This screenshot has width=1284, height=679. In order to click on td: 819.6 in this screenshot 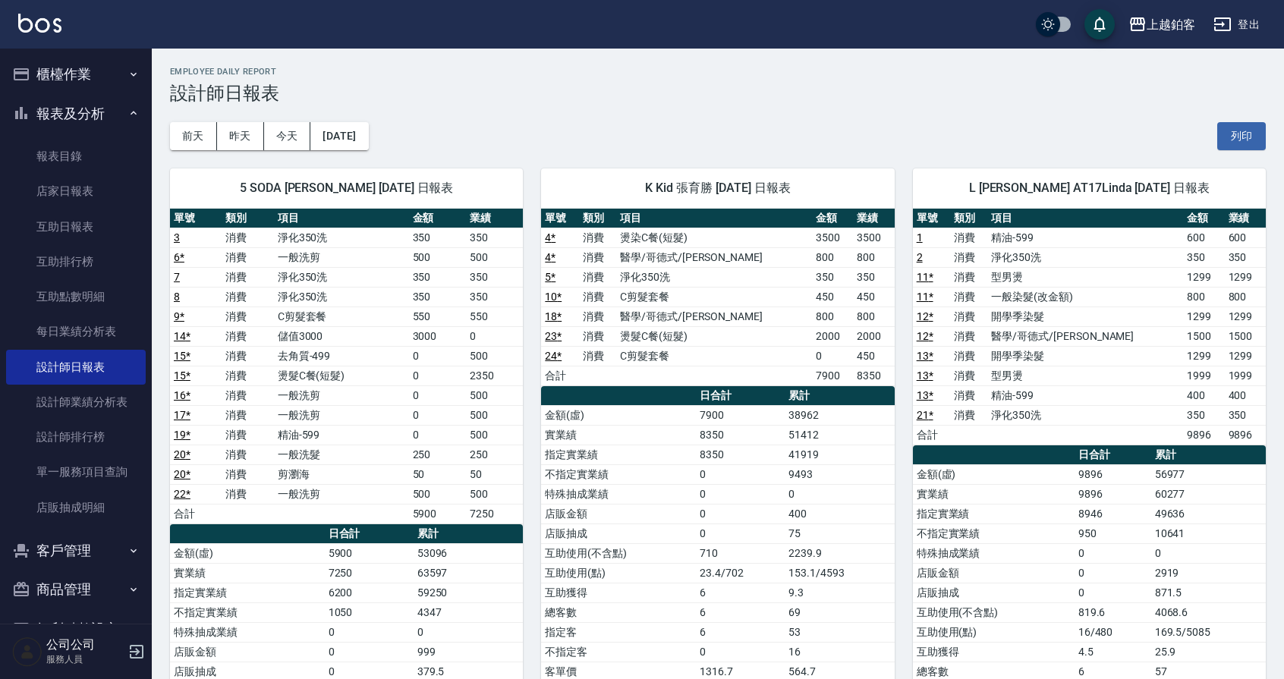, I will do `click(1112, 612)`.